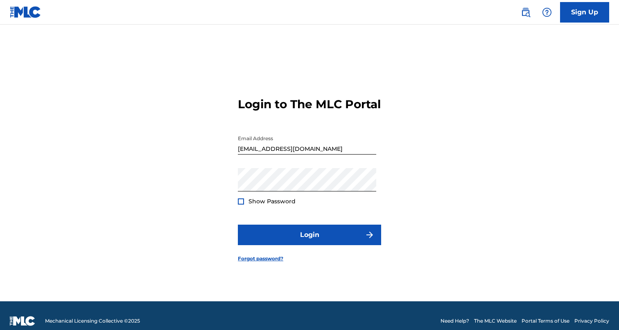  What do you see at coordinates (25, 12) in the screenshot?
I see `img: MLC Logo` at bounding box center [25, 12].